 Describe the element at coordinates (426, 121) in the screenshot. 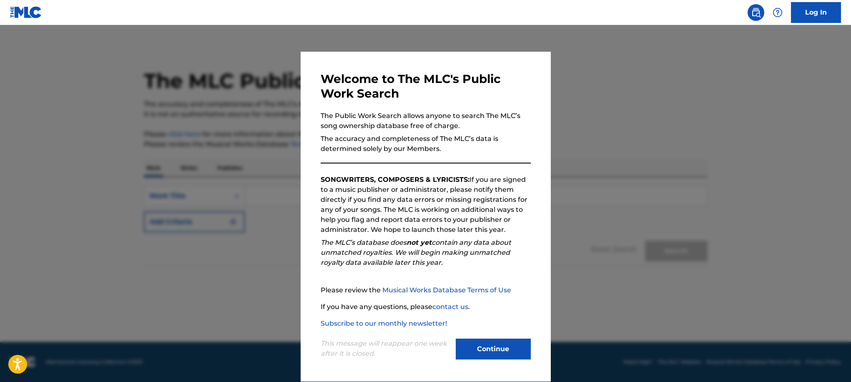

I see `p: The Public Work Search allows anyone to search The MLC’s song ownership database free of charge.` at that location.